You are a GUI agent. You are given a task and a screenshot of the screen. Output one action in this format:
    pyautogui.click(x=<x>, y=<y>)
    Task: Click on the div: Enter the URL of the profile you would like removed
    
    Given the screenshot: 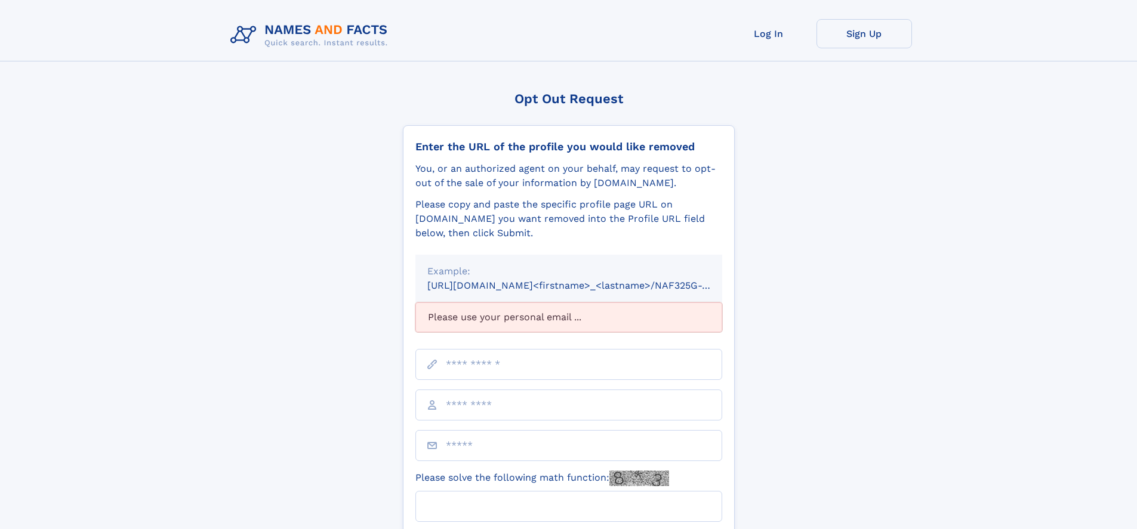 What is the action you would take?
    pyautogui.click(x=569, y=147)
    